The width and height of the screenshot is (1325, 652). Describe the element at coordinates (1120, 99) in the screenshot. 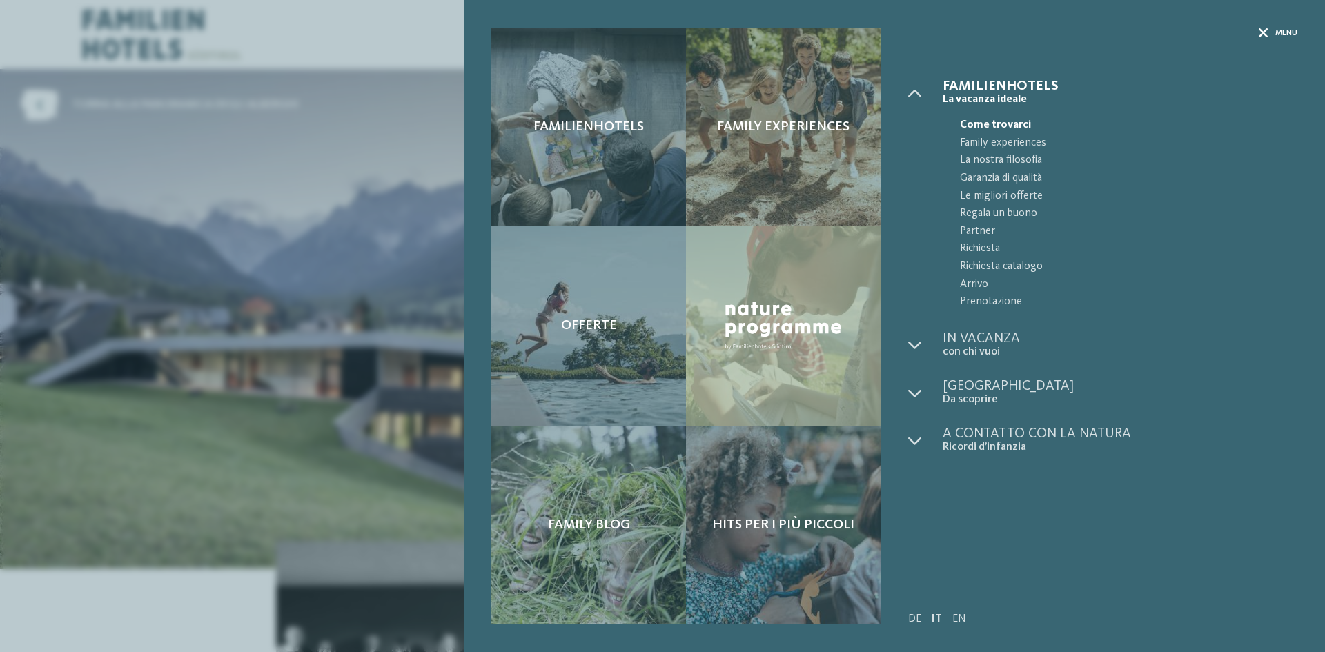

I see `span: La vacanza ideale` at that location.